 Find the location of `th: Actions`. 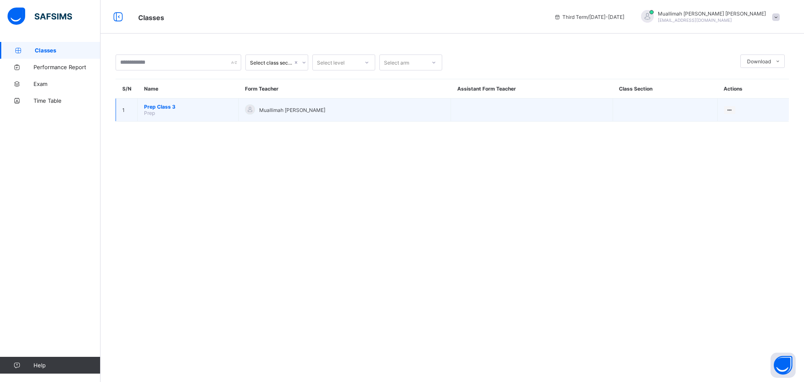

th: Actions is located at coordinates (753, 89).